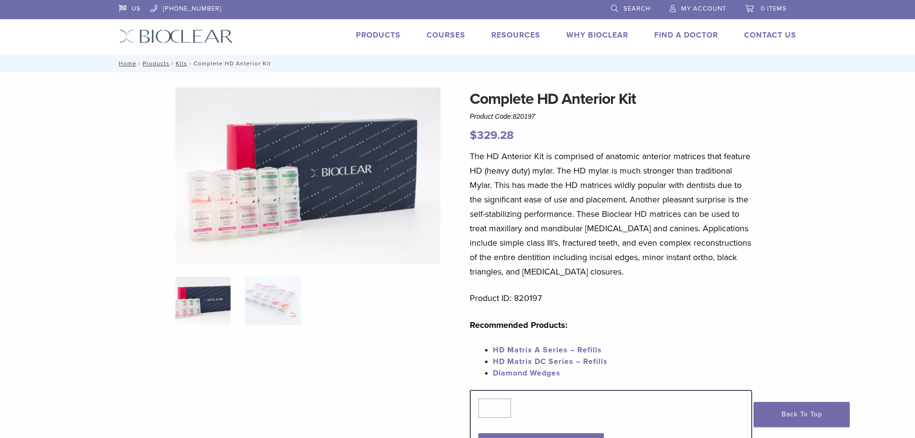 Image resolution: width=915 pixels, height=438 pixels. I want to click on strong: Recommended Products:, so click(519, 325).